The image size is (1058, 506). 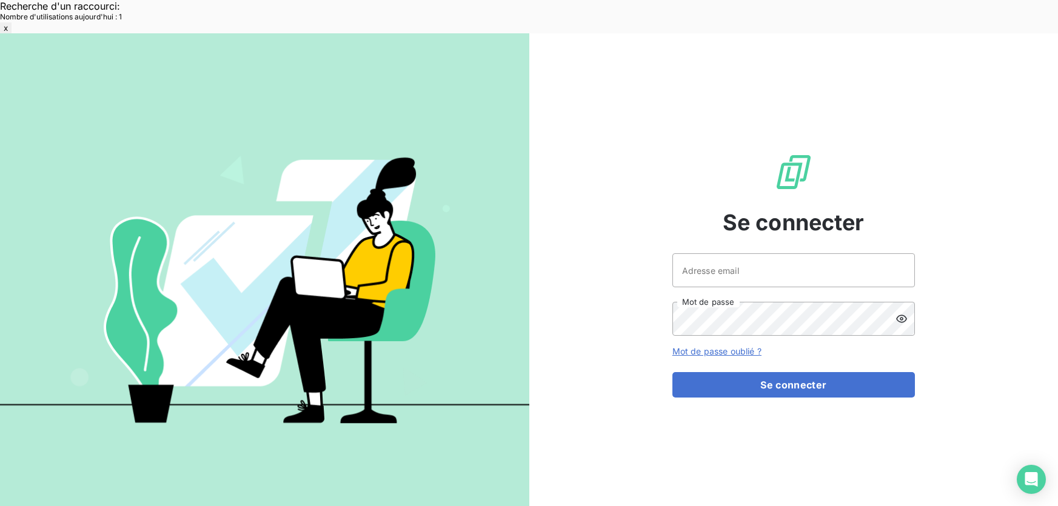 What do you see at coordinates (793, 270) in the screenshot?
I see `input: placeholder` at bounding box center [793, 270].